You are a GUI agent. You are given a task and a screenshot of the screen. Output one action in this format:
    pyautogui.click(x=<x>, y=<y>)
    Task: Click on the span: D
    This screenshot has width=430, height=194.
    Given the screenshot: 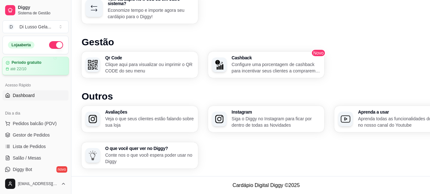 What is the action you would take?
    pyautogui.click(x=11, y=27)
    